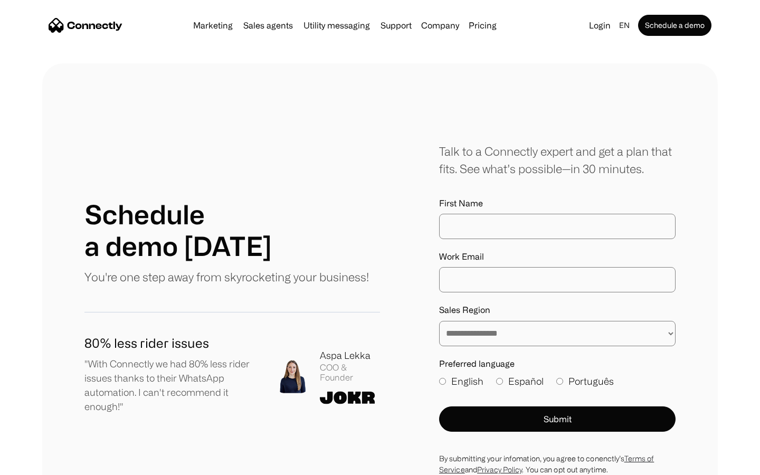 This screenshot has height=475, width=760. What do you see at coordinates (557, 419) in the screenshot?
I see `button: Submit` at bounding box center [557, 419].